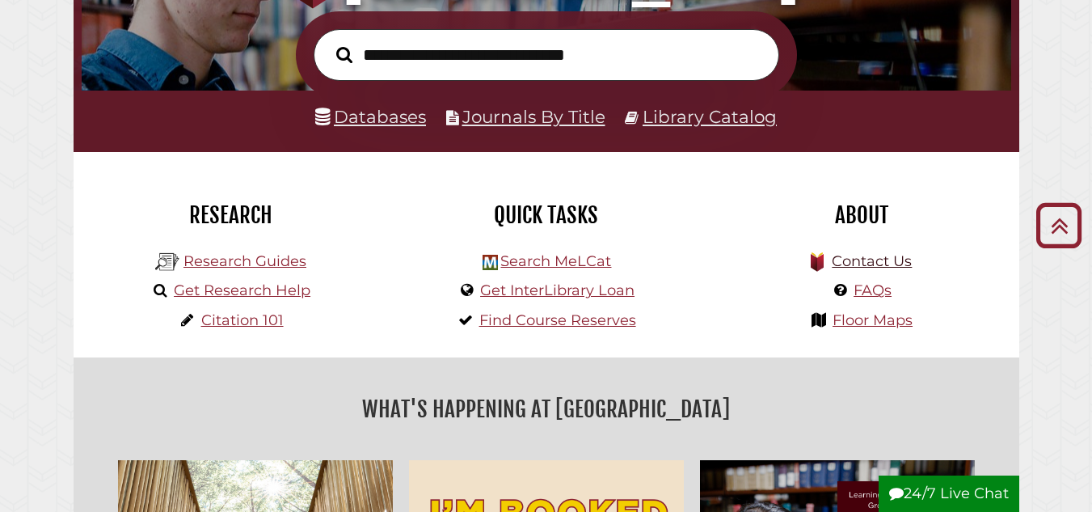  What do you see at coordinates (872, 290) in the screenshot?
I see `a: FAQs` at bounding box center [872, 290].